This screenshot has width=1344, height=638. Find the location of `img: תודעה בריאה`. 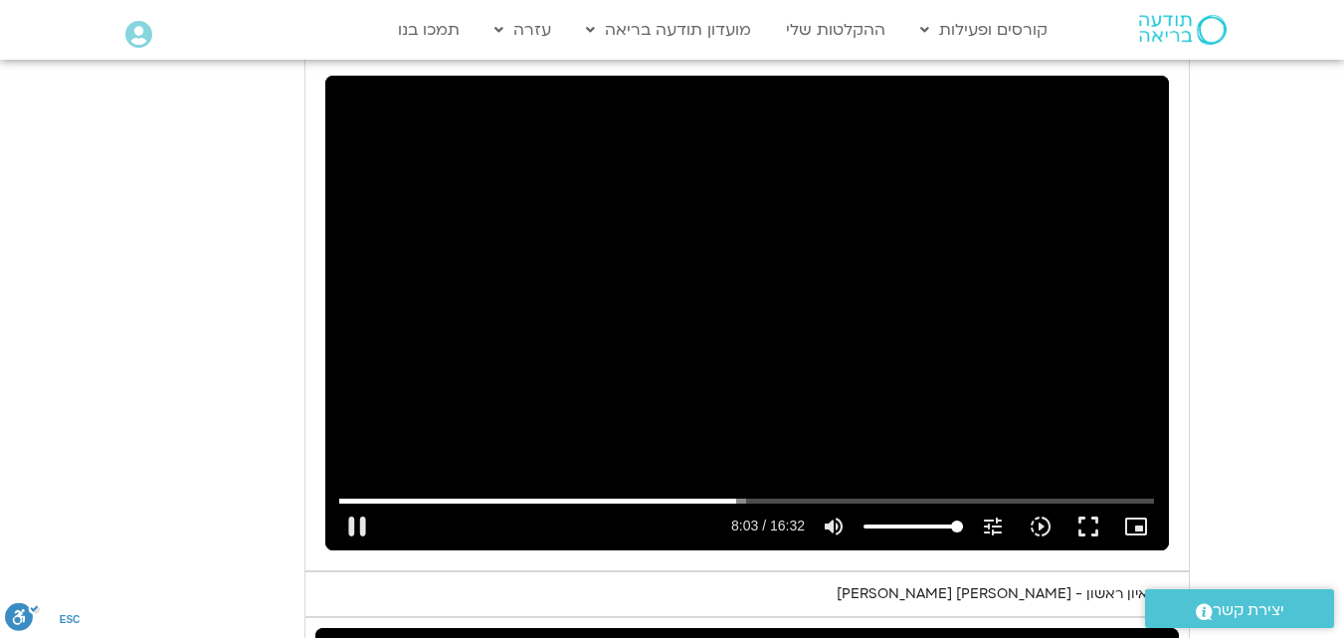

img: תודעה בריאה is located at coordinates (1183, 30).